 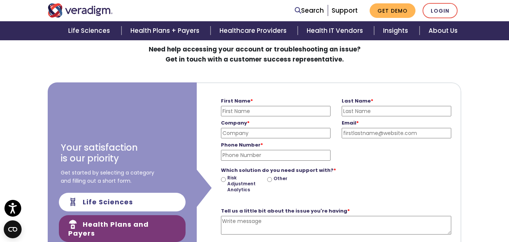 What do you see at coordinates (309, 10) in the screenshot?
I see `a: Search` at bounding box center [309, 10].